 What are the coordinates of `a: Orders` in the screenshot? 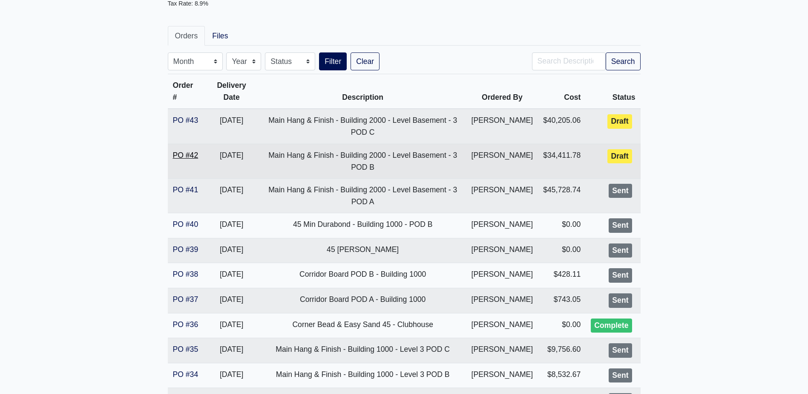 It's located at (187, 36).